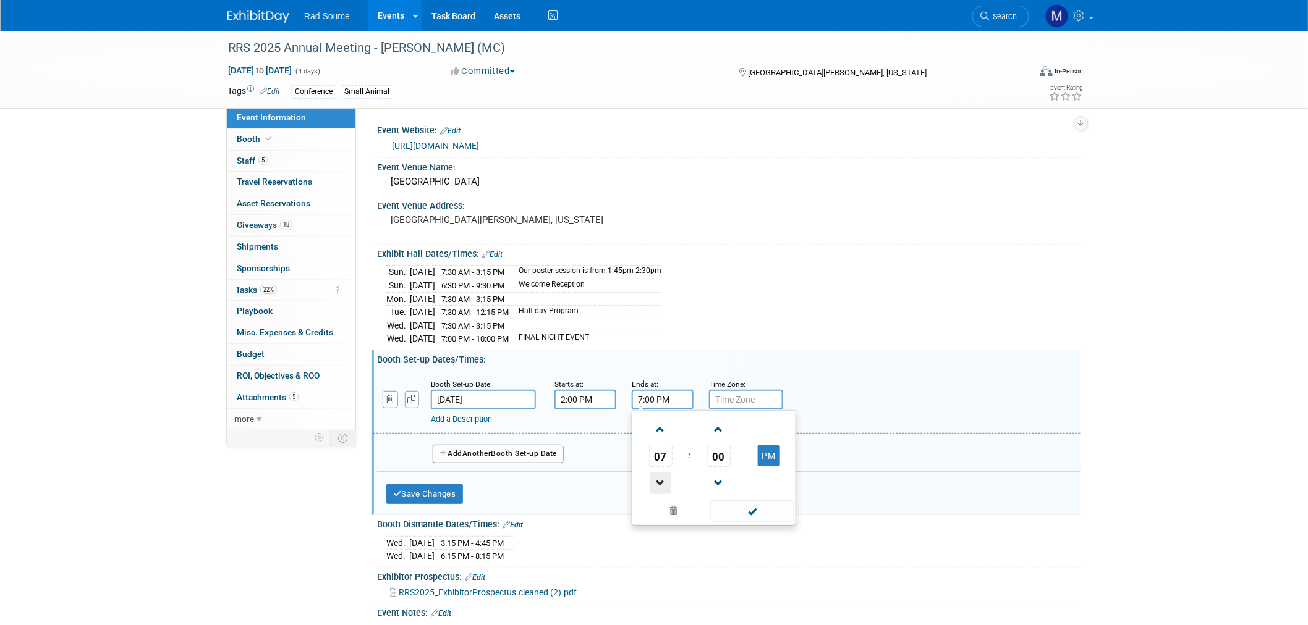 The image size is (1308, 625). What do you see at coordinates (729, 253) in the screenshot?
I see `div: Exhibit Hall Dates/Times:` at bounding box center [729, 253].